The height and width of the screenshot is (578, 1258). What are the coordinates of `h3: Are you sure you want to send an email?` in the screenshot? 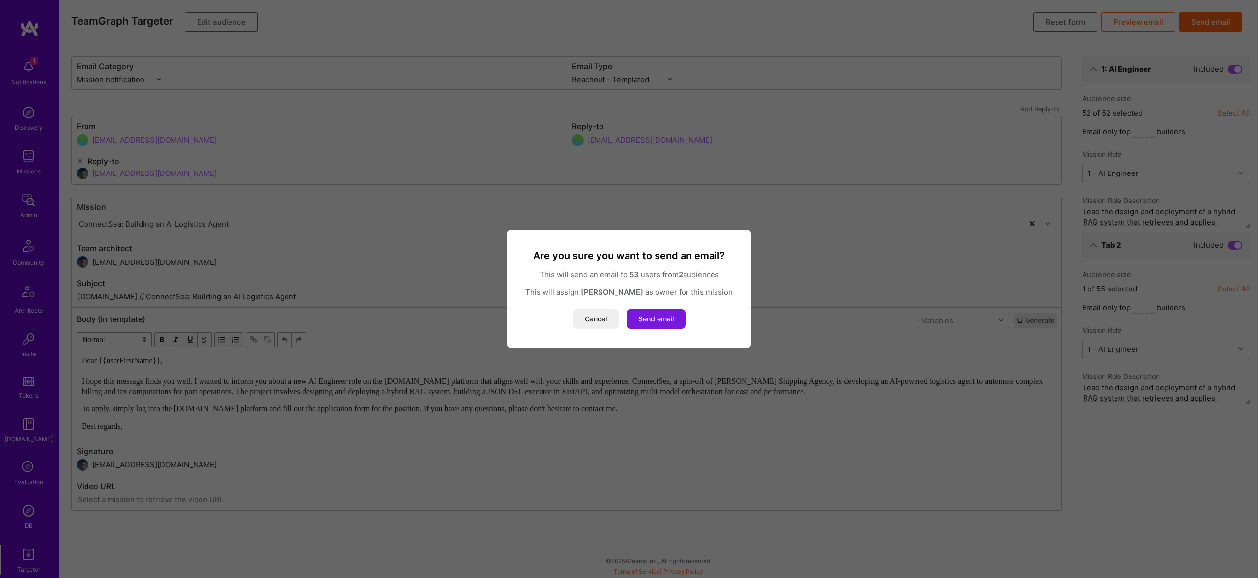 It's located at (629, 256).